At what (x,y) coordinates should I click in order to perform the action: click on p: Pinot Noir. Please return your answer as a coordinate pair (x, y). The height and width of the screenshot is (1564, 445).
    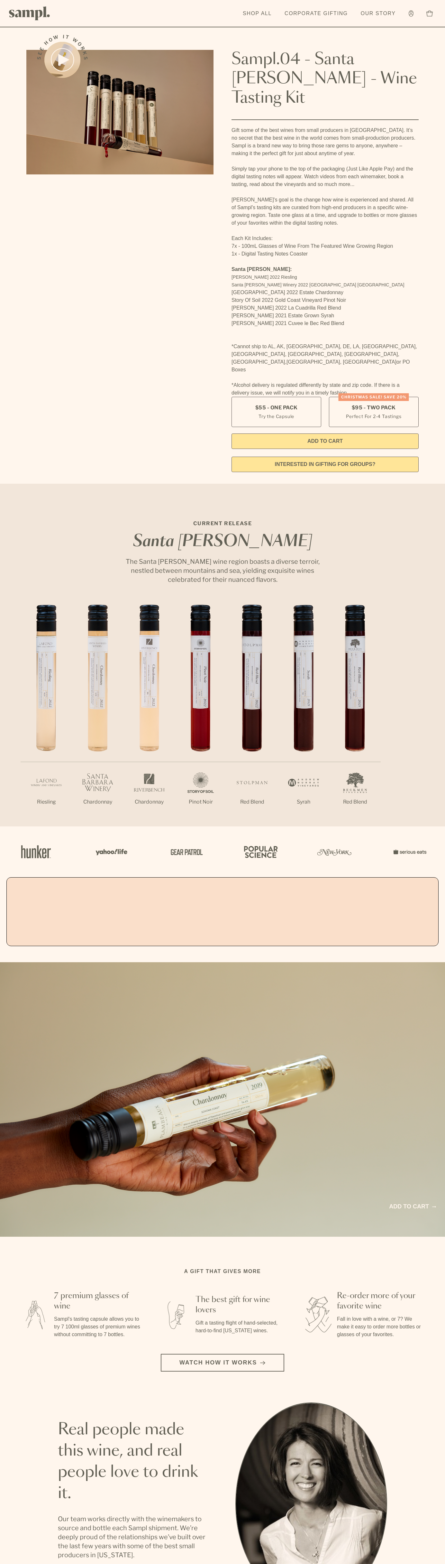
    Looking at the image, I should click on (201, 802).